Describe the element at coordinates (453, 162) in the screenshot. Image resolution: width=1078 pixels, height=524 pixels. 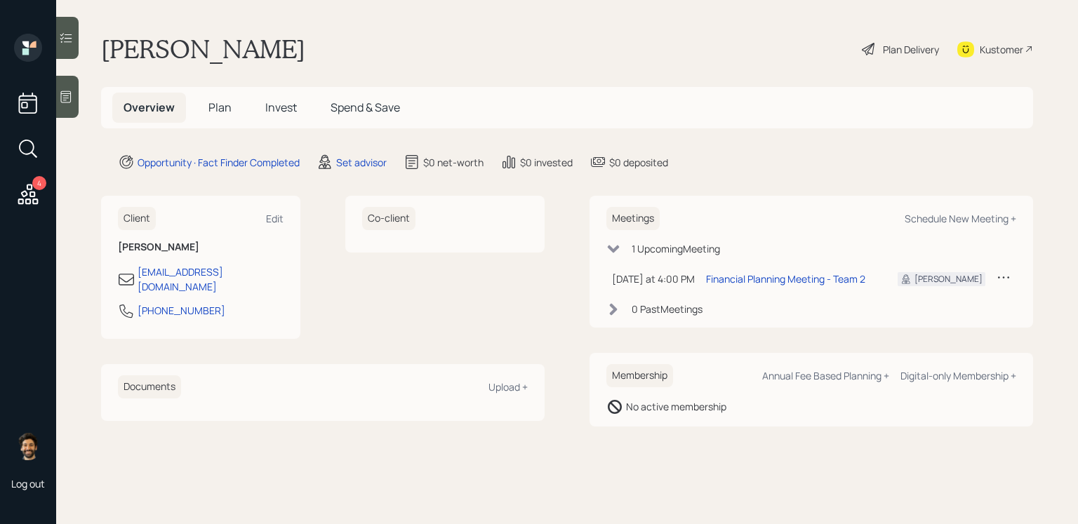
I see `div: $0 net-worth` at that location.